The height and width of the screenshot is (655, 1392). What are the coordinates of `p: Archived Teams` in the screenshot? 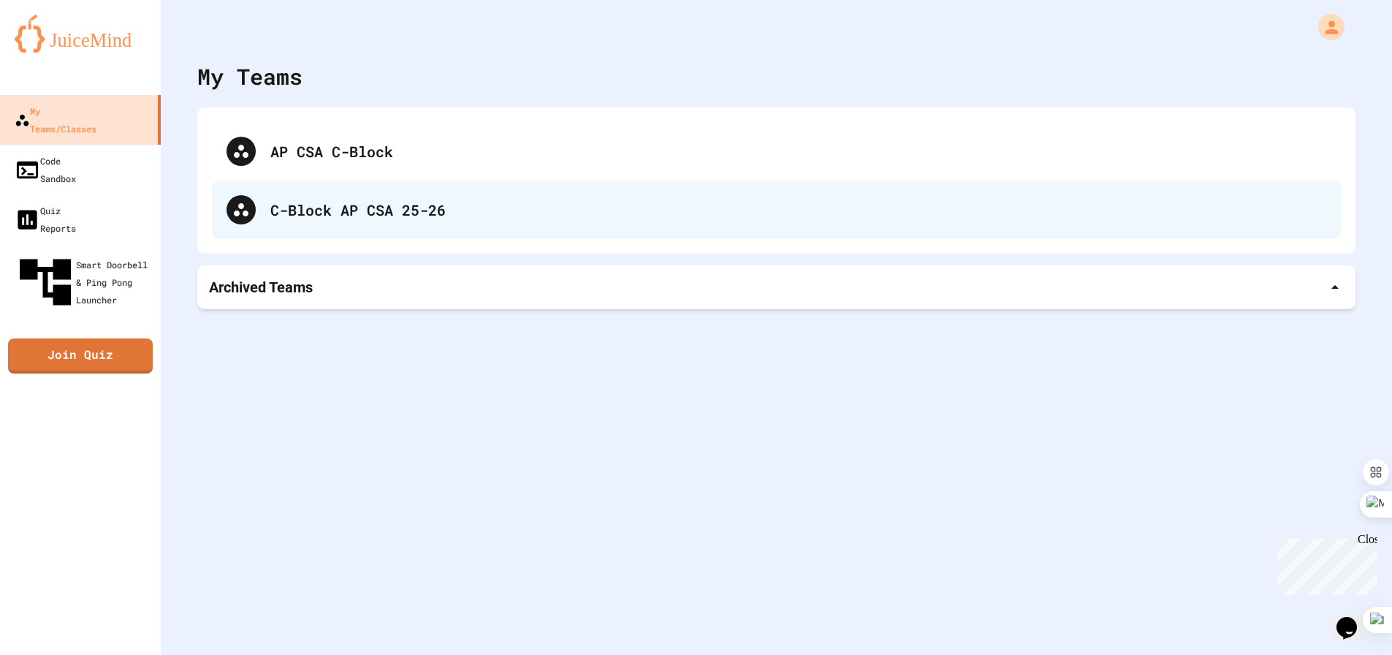 It's located at (261, 287).